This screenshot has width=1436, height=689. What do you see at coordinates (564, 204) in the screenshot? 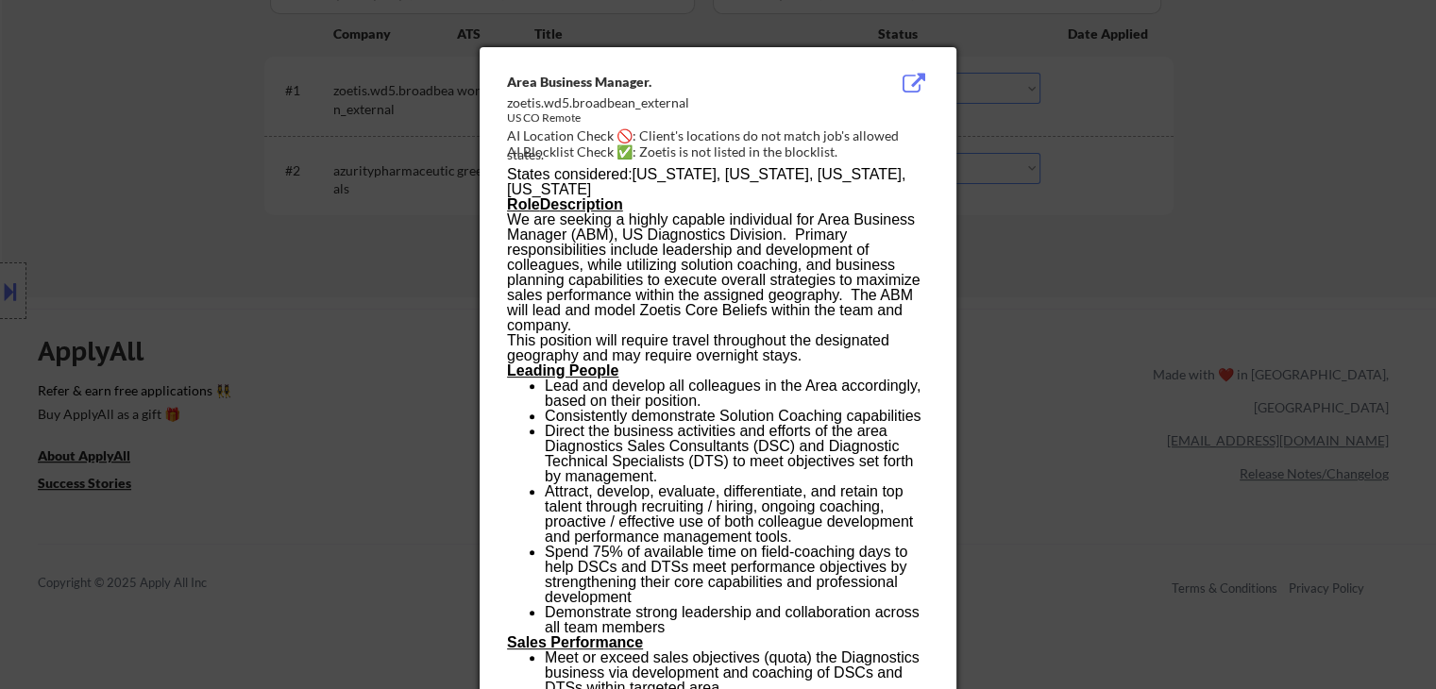
I see `u: Role` at bounding box center [564, 204].